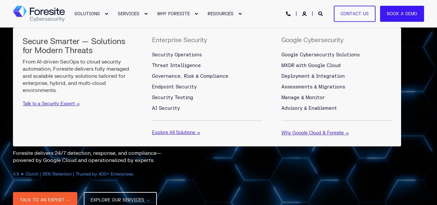 The height and width of the screenshot is (205, 437). I want to click on span: Deployment & Integration, so click(313, 76).